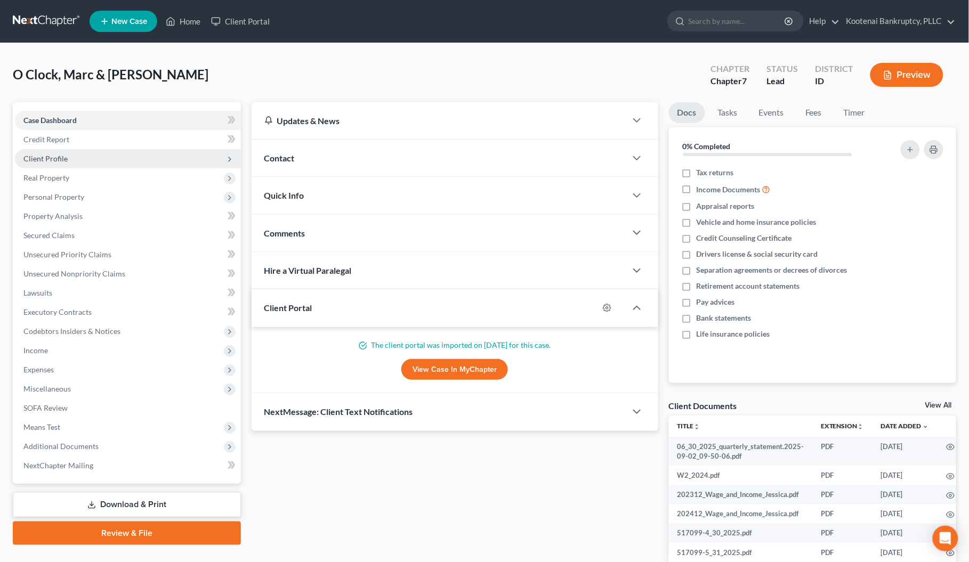  Describe the element at coordinates (74, 273) in the screenshot. I see `span: Unsecured Nonpriority Claims` at that location.